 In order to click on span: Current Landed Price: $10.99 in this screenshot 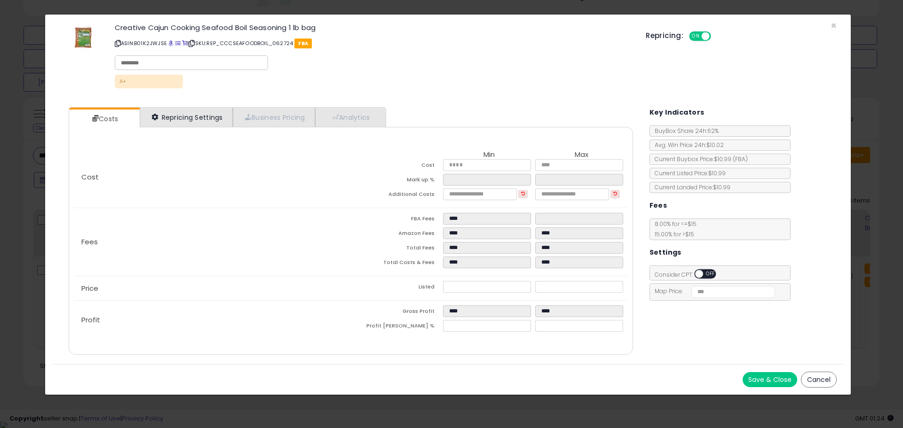, I will do `click(690, 187)`.